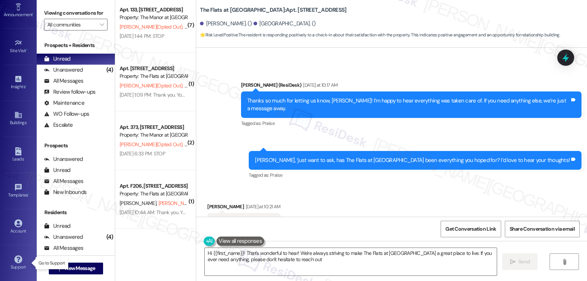 This screenshot has width=587, height=281. I want to click on span: Share Conversation via email, so click(543, 229).